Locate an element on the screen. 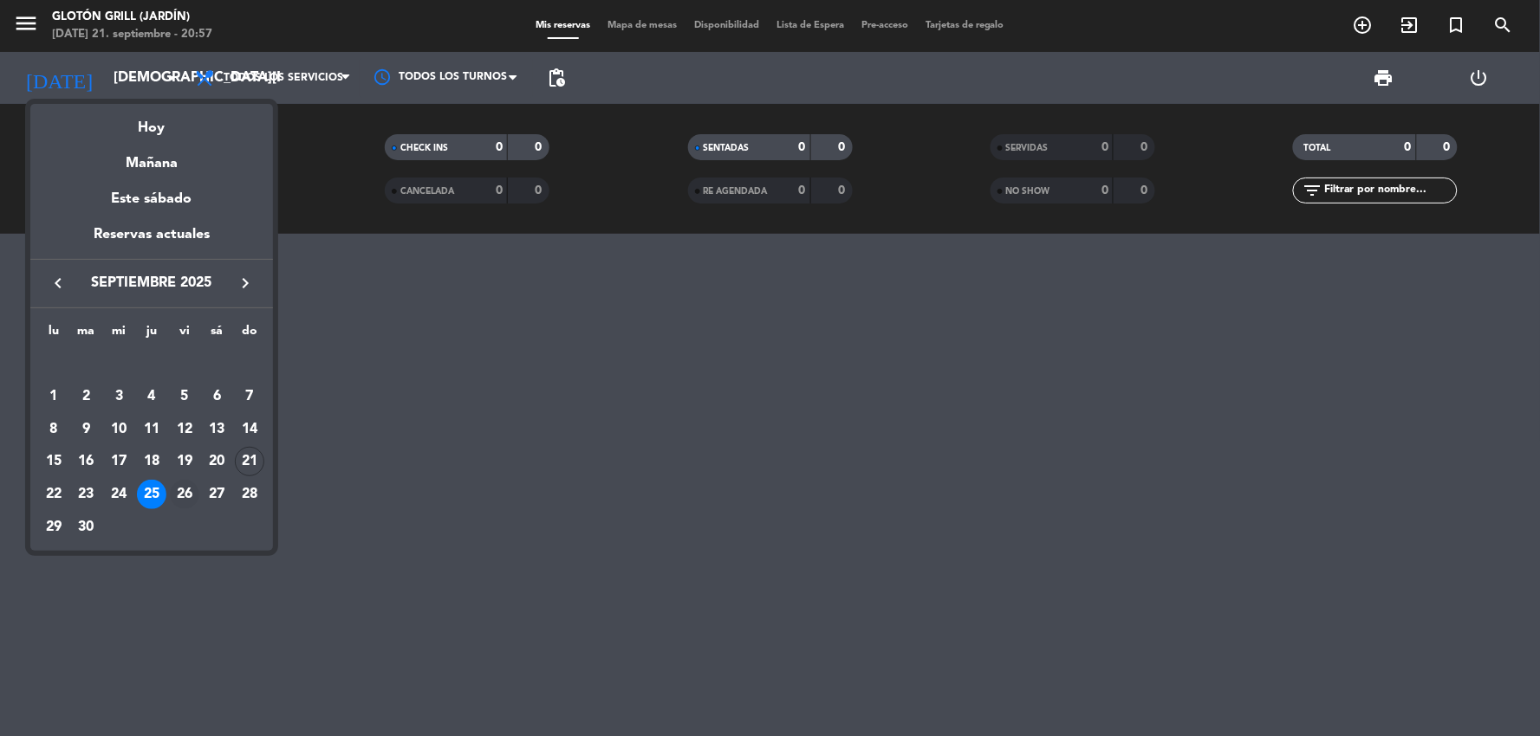 This screenshot has width=1540, height=736. td: SEP. is located at coordinates (152, 364).